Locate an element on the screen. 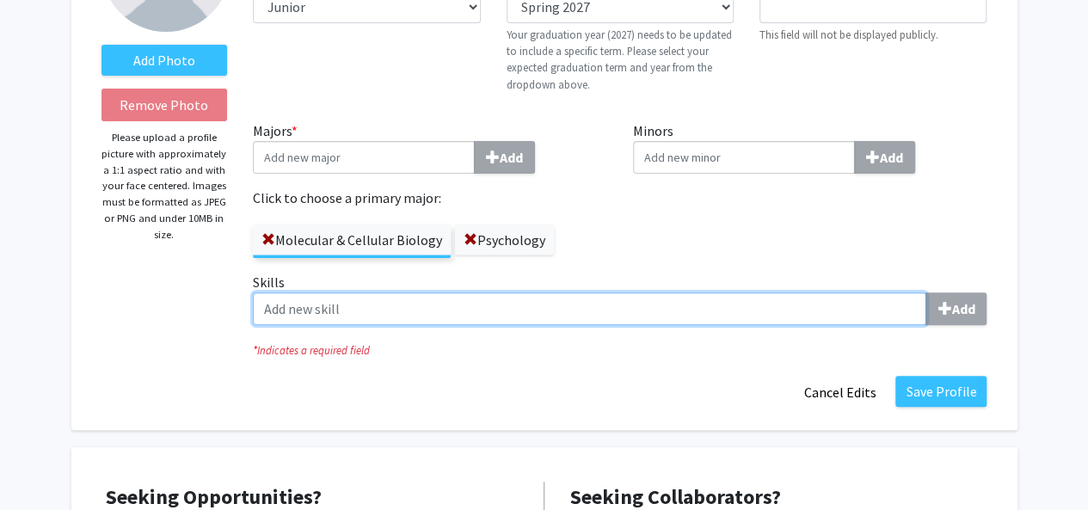 This screenshot has height=510, width=1088. p: Please upload a profile picture with approximately a 1:1 aspect ratio and with your face centered... is located at coordinates (164, 186).